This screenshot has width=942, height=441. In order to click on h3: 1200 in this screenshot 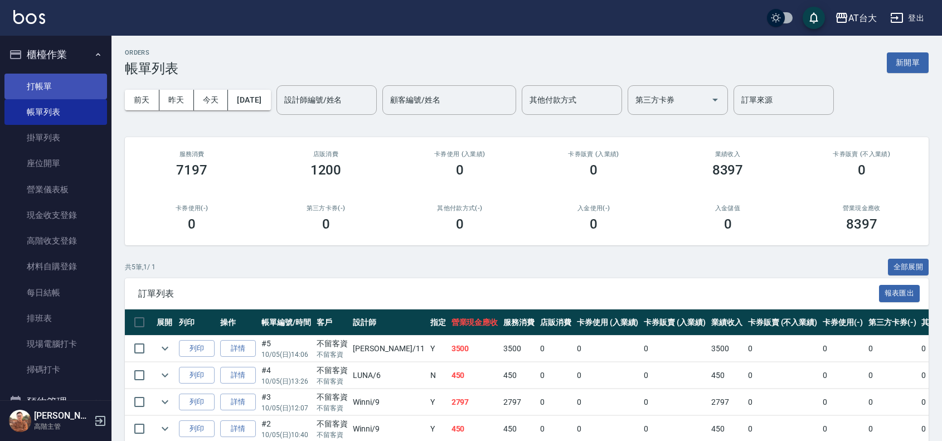, I will do `click(326, 170)`.